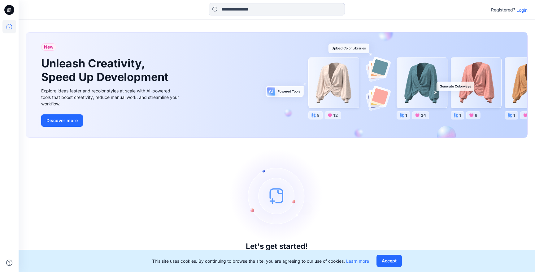 The height and width of the screenshot is (272, 535). Describe the element at coordinates (62, 121) in the screenshot. I see `button: Discover more` at that location.